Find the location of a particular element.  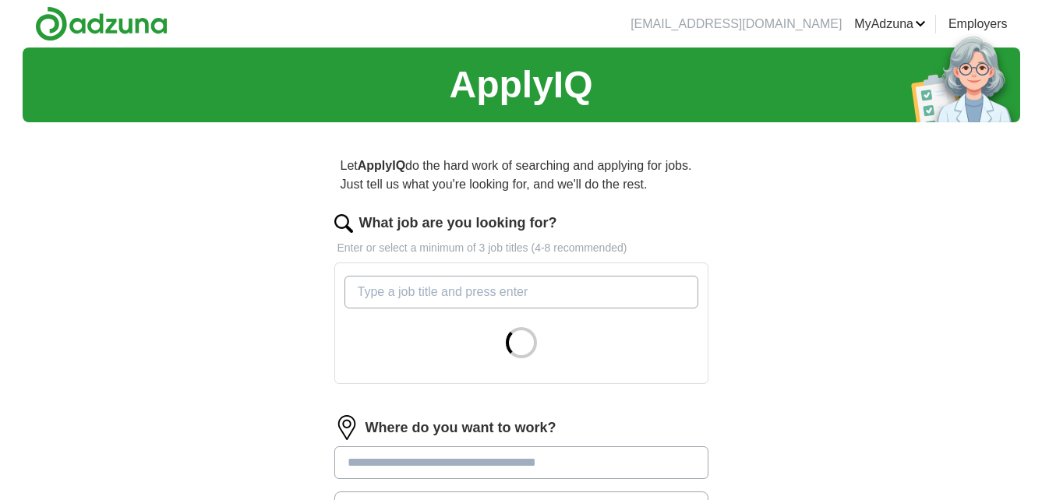

strong: ApplyIQ is located at coordinates (381, 165).